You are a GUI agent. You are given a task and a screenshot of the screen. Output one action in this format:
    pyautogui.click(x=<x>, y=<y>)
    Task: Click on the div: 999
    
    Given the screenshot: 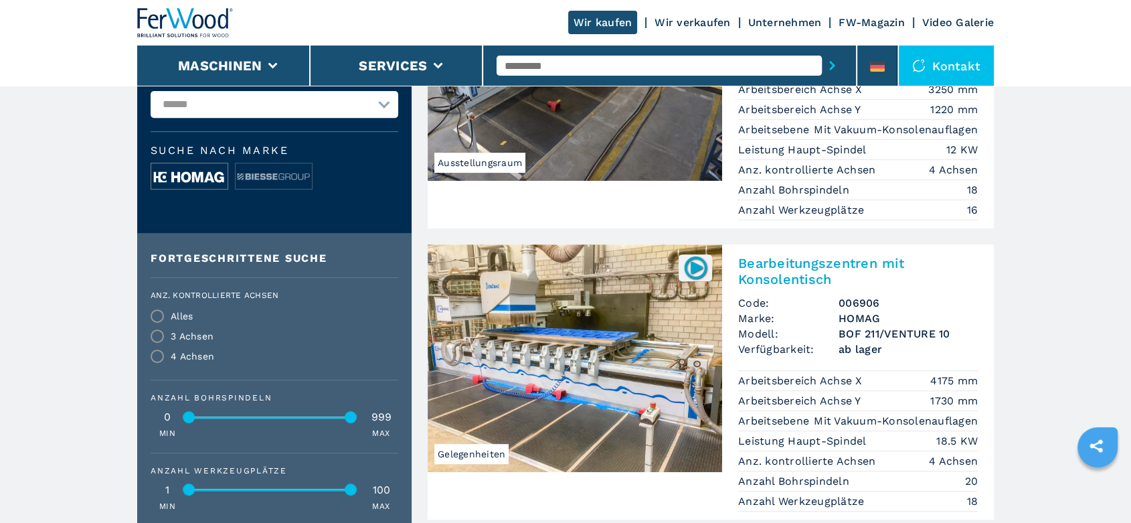 What is the action you would take?
    pyautogui.click(x=381, y=417)
    